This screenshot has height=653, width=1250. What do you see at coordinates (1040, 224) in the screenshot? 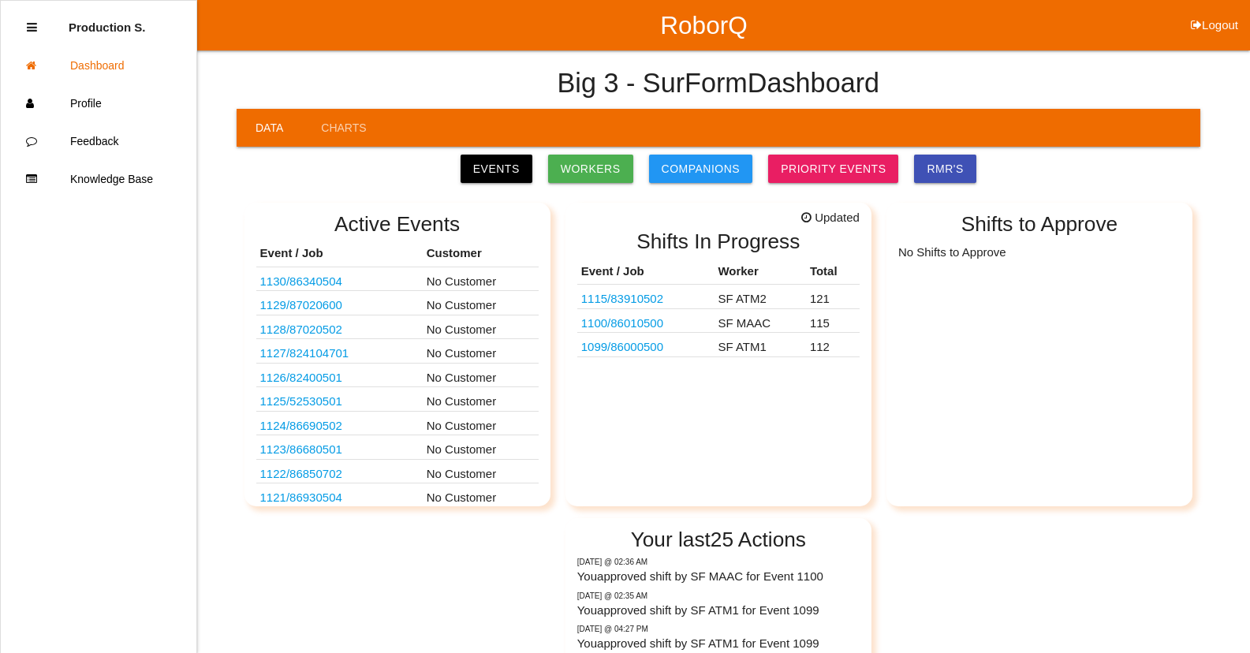
I see `h2: Shifts to Approve` at bounding box center [1040, 224].